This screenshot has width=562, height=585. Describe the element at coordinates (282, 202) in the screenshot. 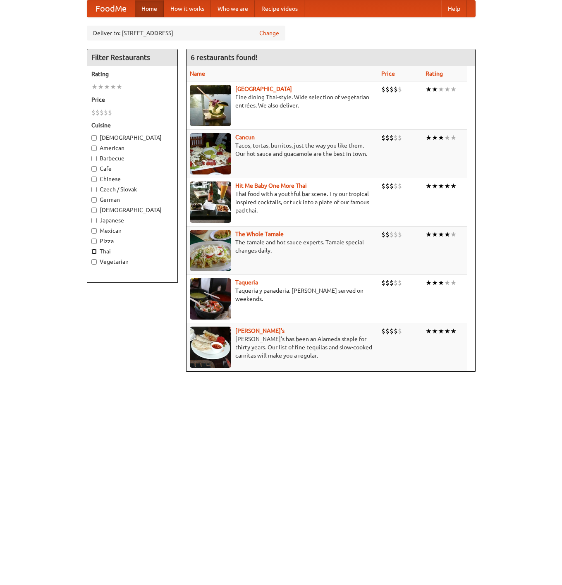

I see `p: Thai food with a youthful bar scene. Try our tropical inspired cocktails, or tuck into a plate of...` at that location.